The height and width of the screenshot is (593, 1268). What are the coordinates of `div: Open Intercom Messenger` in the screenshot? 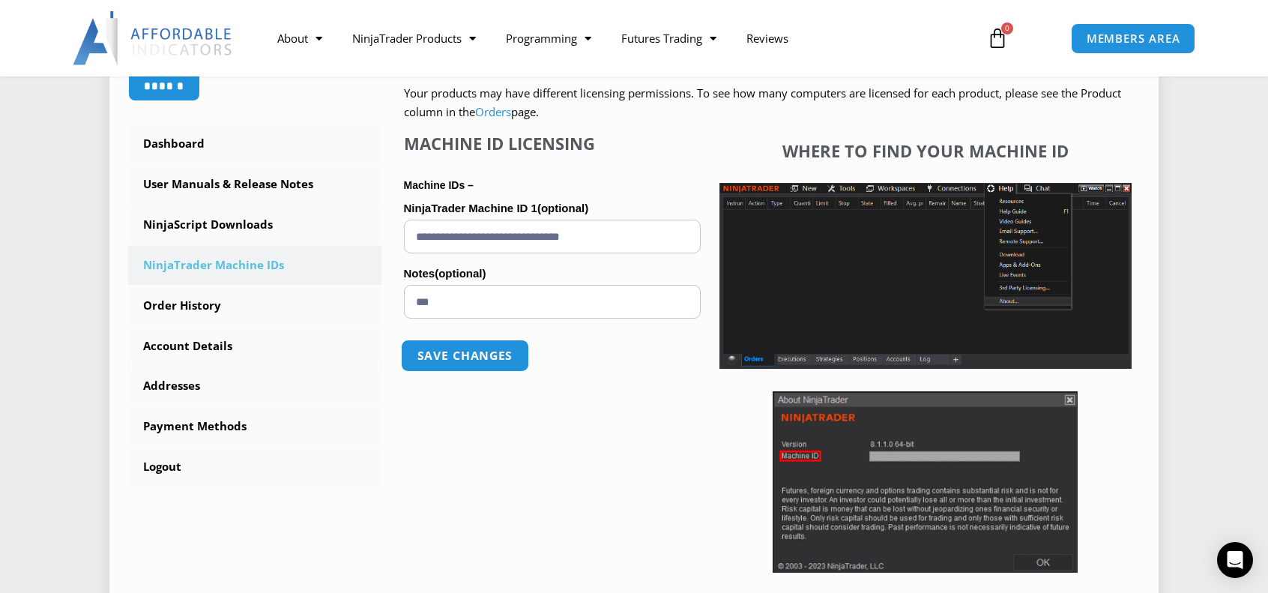 It's located at (1235, 560).